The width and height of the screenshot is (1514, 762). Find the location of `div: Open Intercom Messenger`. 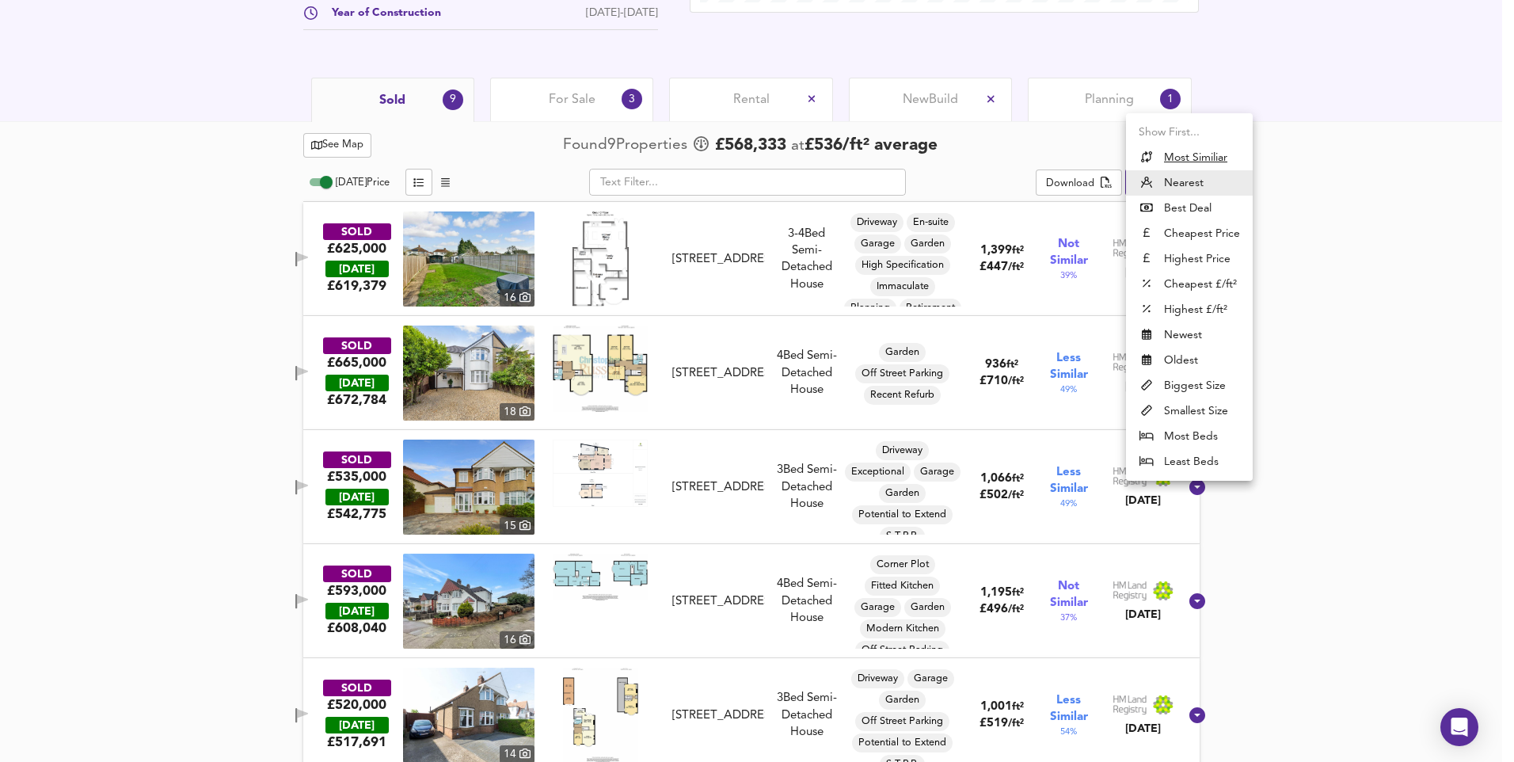

div: Open Intercom Messenger is located at coordinates (1459, 727).